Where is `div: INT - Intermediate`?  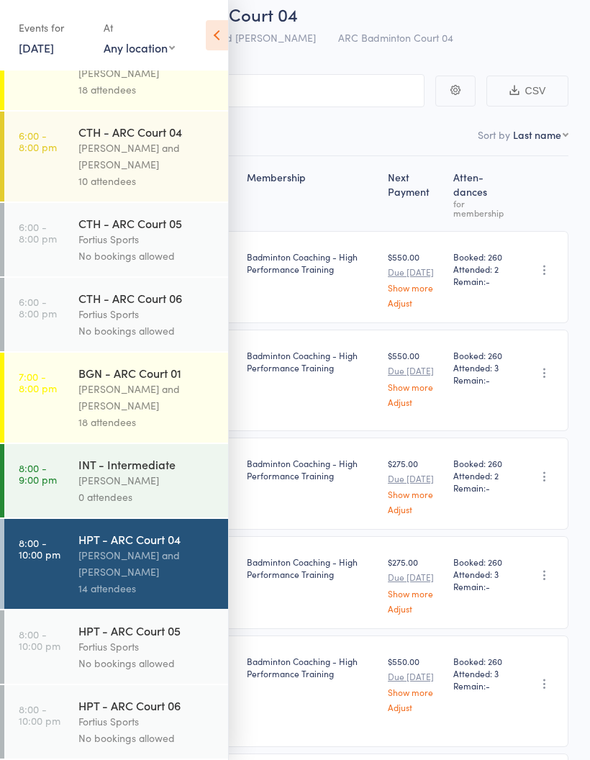
div: INT - Intermediate is located at coordinates (147, 464).